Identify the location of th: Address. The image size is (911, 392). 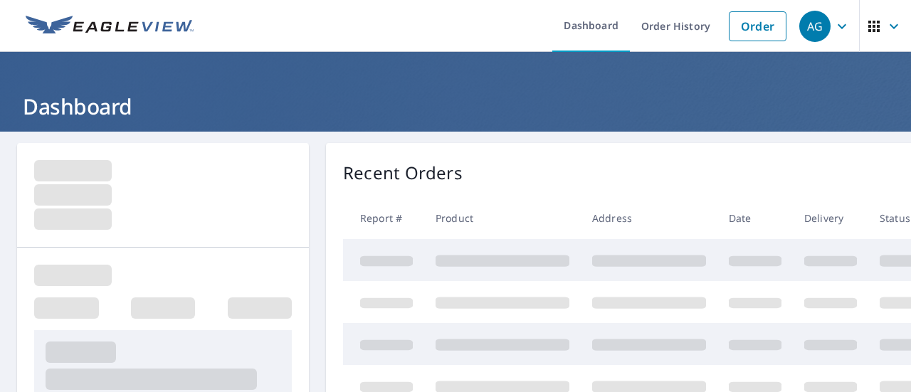
(649, 218).